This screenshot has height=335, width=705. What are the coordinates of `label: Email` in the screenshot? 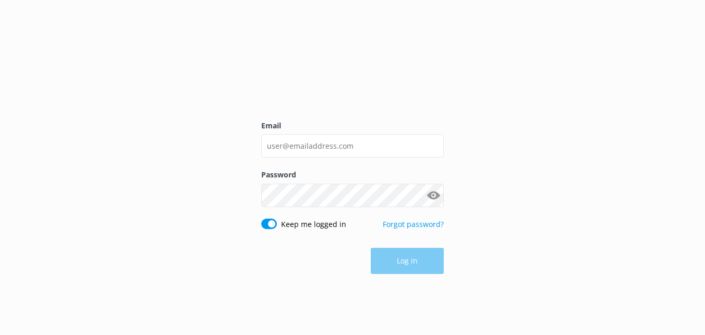 It's located at (353, 126).